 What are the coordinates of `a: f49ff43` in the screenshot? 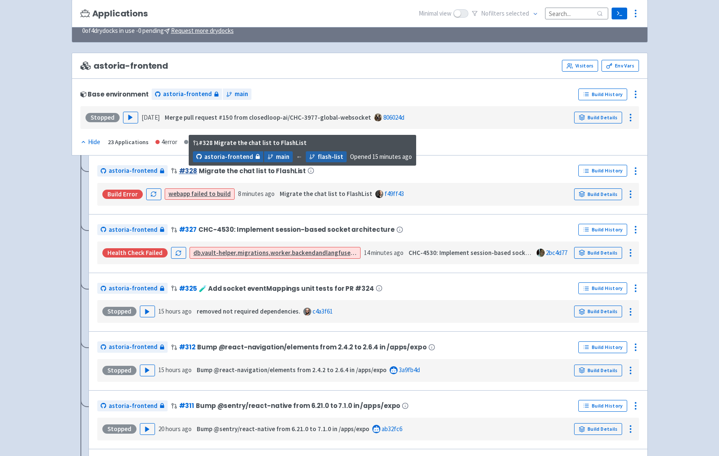 It's located at (394, 193).